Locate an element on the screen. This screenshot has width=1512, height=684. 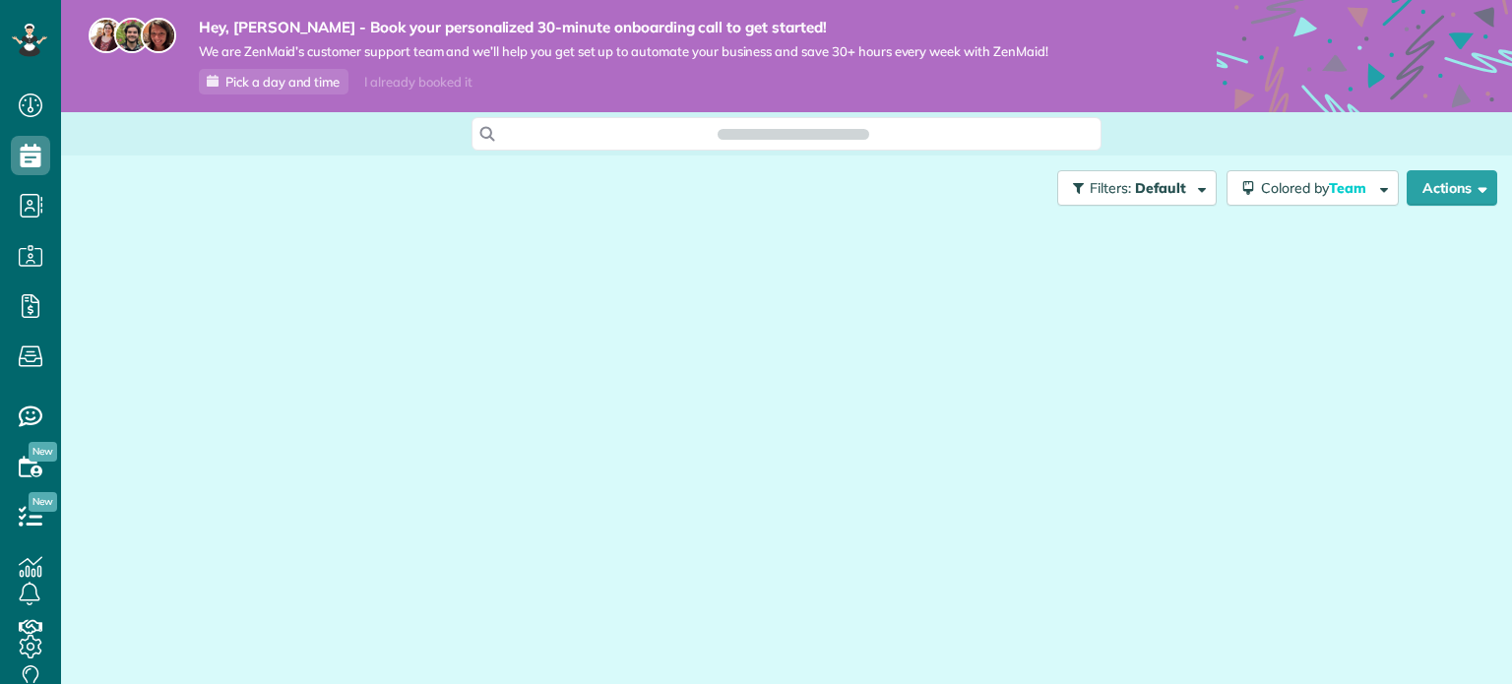
span: Default is located at coordinates (1160, 188).